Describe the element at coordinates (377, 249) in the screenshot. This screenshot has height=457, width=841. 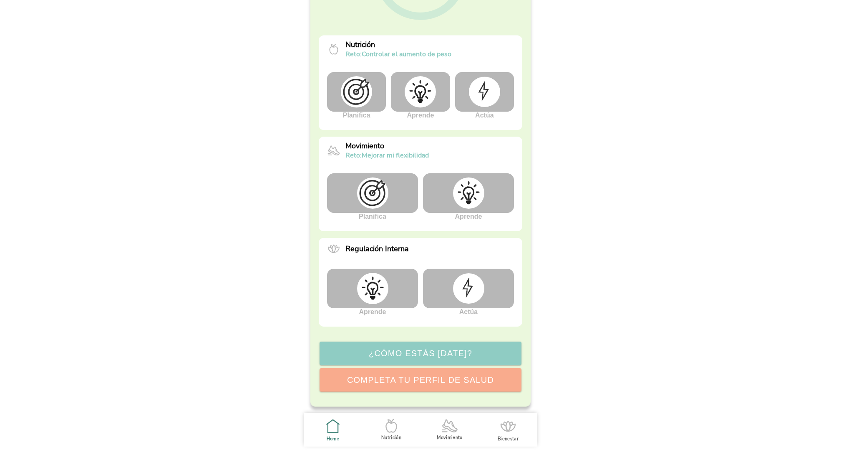
I see `p: Regulación Interna` at that location.